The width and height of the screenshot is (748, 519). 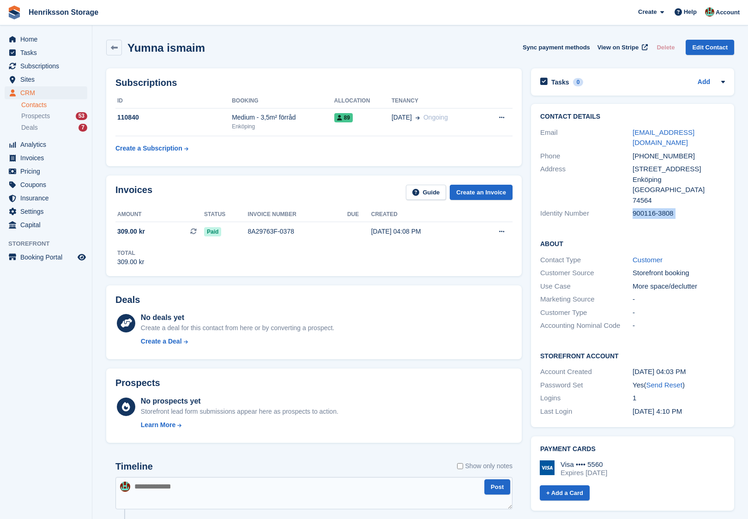 I want to click on span: Coupons, so click(x=48, y=185).